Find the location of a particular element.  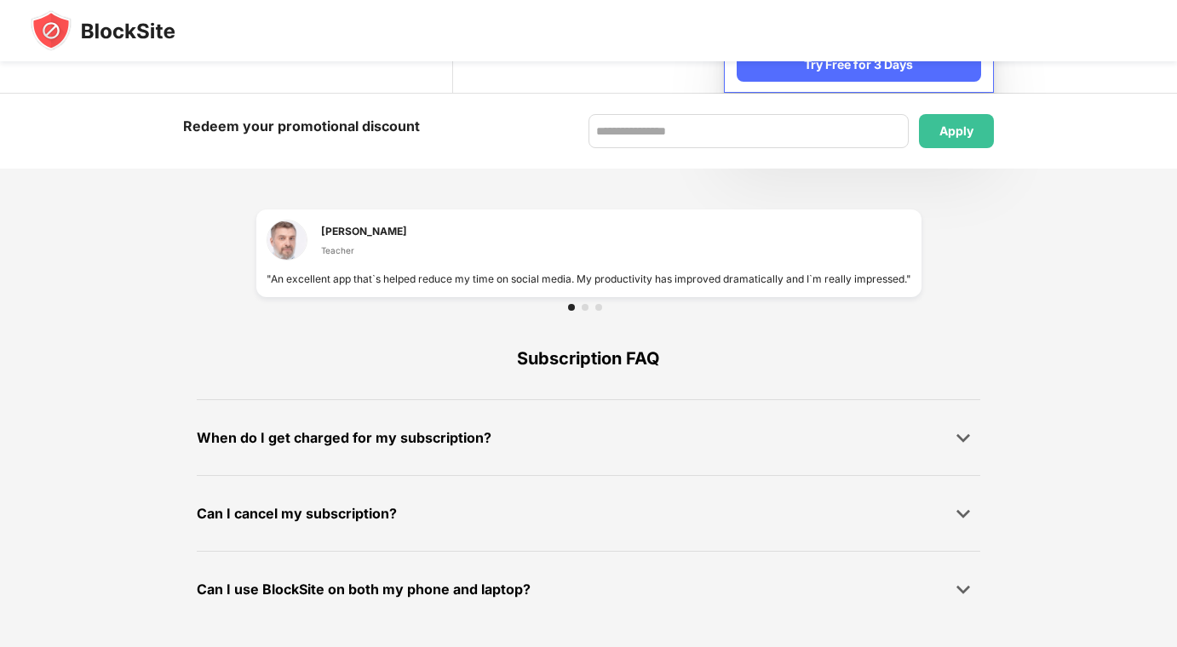

div: "An excellent app that`s helped reduce my time on social media. My productivity has improved dram... is located at coordinates (588, 278).